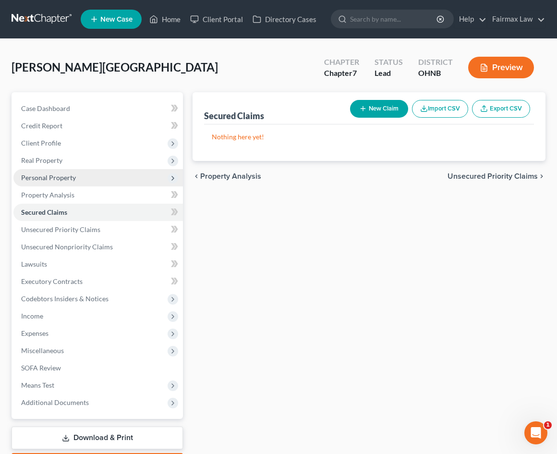  What do you see at coordinates (37, 385) in the screenshot?
I see `span: Means Test` at bounding box center [37, 385].